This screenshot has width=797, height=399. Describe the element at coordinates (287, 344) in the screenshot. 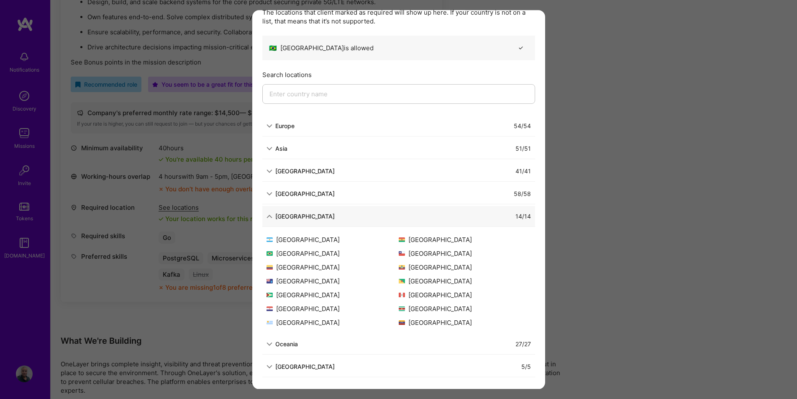

I see `div: Oceania` at that location.